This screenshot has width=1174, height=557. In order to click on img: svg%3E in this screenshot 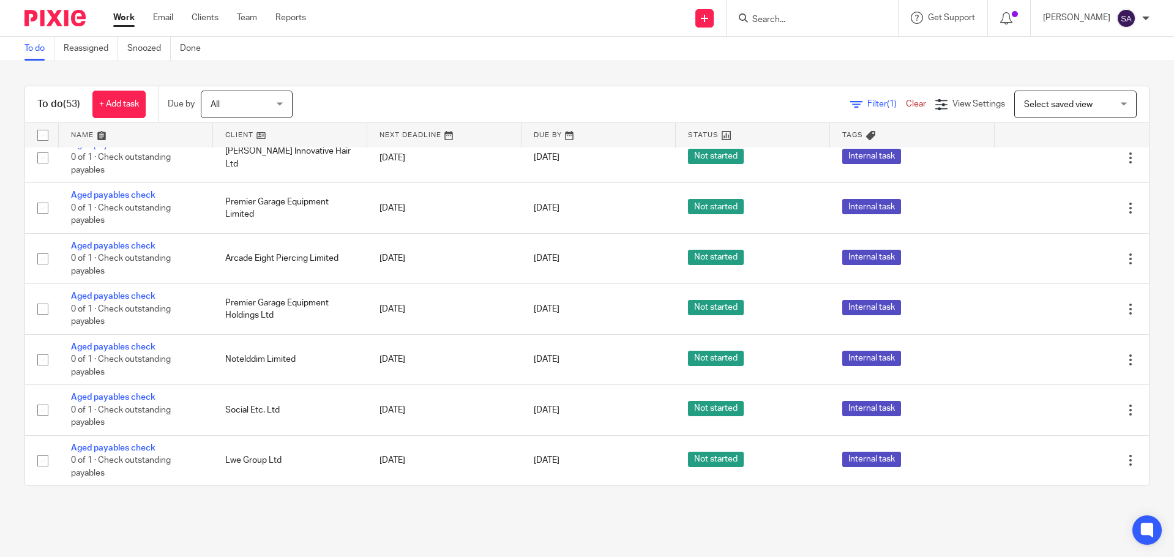, I will do `click(1126, 18)`.